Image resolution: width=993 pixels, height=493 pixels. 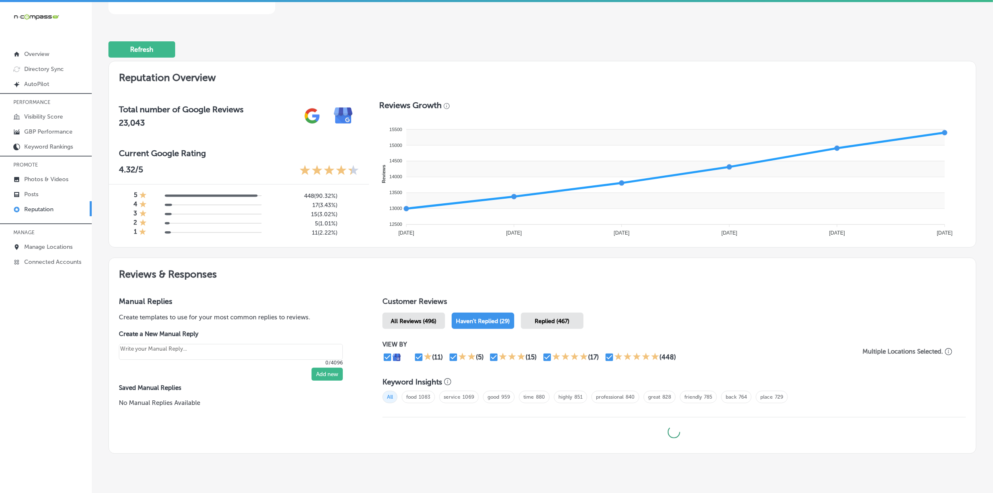 What do you see at coordinates (135, 205) in the screenshot?
I see `h4: 4` at bounding box center [135, 205].